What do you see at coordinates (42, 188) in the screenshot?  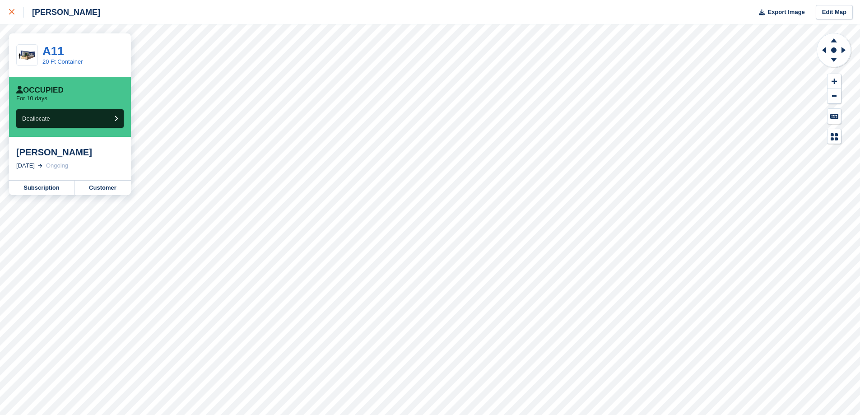 I see `a: Subscription` at bounding box center [42, 188].